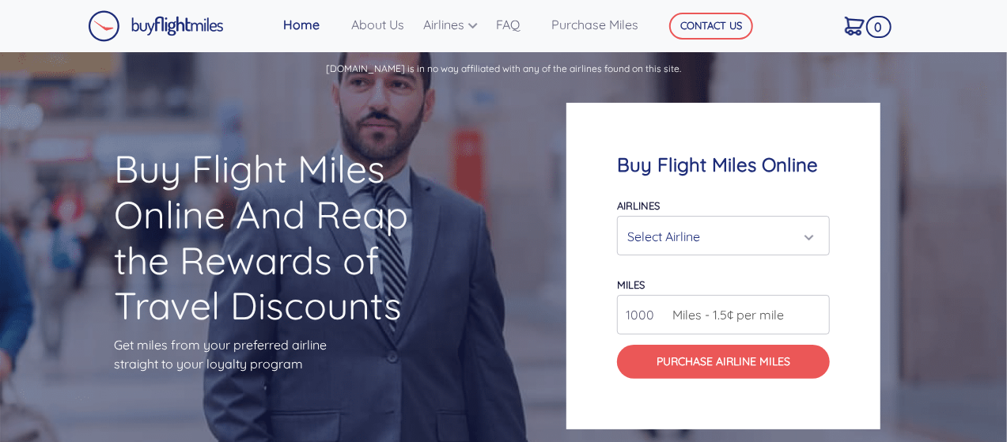  What do you see at coordinates (277, 237) in the screenshot?
I see `h1: Buy Flight Miles Online And Reap the Rewards of Travel Discounts` at bounding box center [277, 237].